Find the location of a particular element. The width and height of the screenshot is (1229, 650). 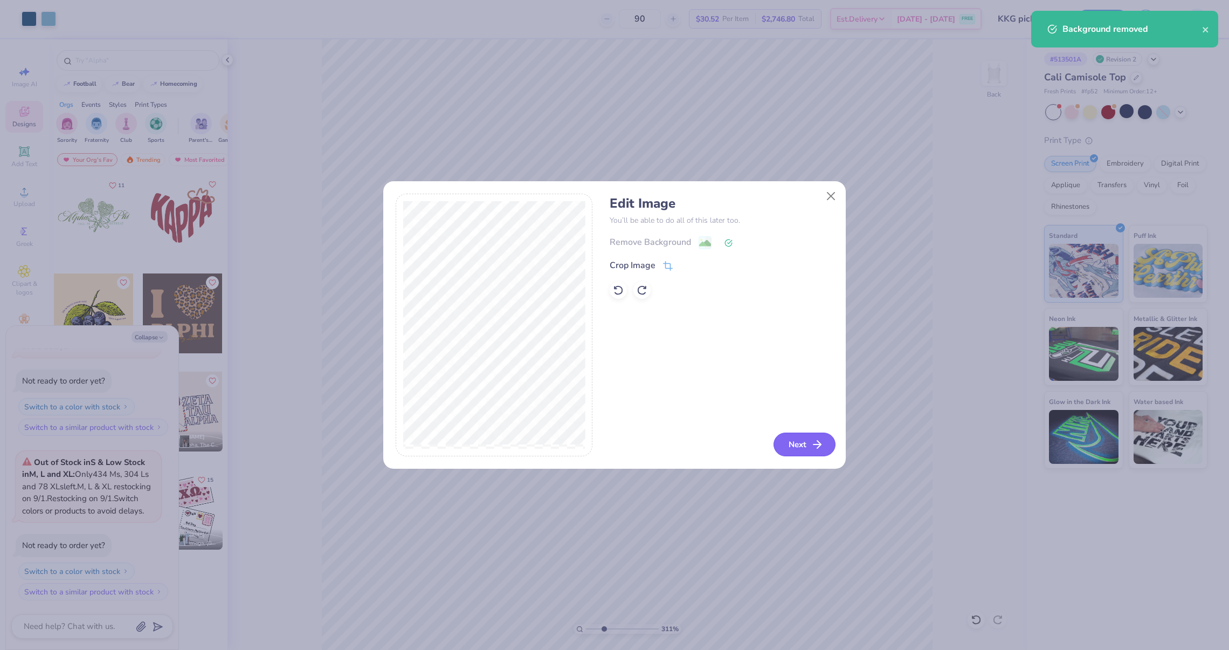

div: Crop Image is located at coordinates (632, 265).